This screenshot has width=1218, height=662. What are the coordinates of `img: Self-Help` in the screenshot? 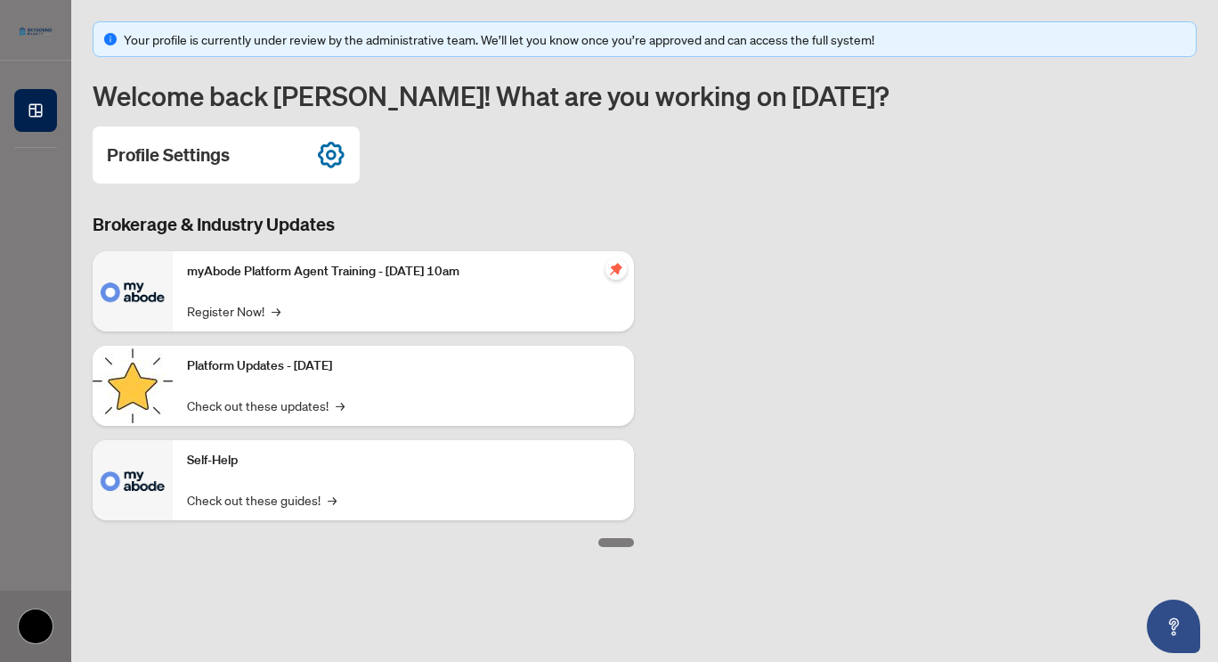 It's located at (133, 480).